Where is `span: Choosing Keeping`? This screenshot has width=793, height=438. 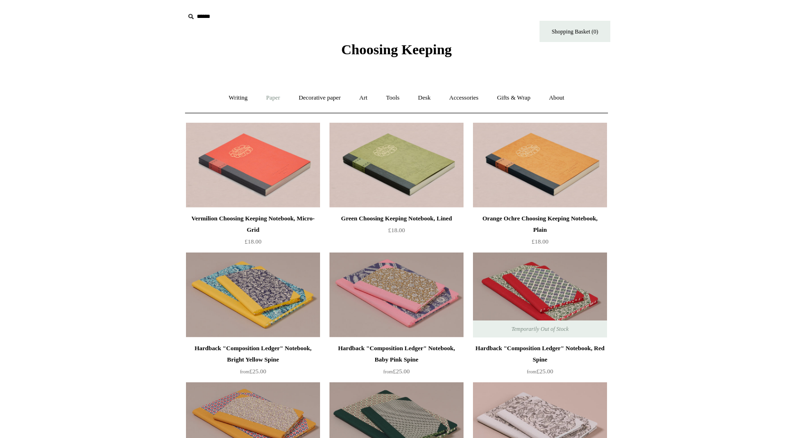
span: Choosing Keeping is located at coordinates (396, 49).